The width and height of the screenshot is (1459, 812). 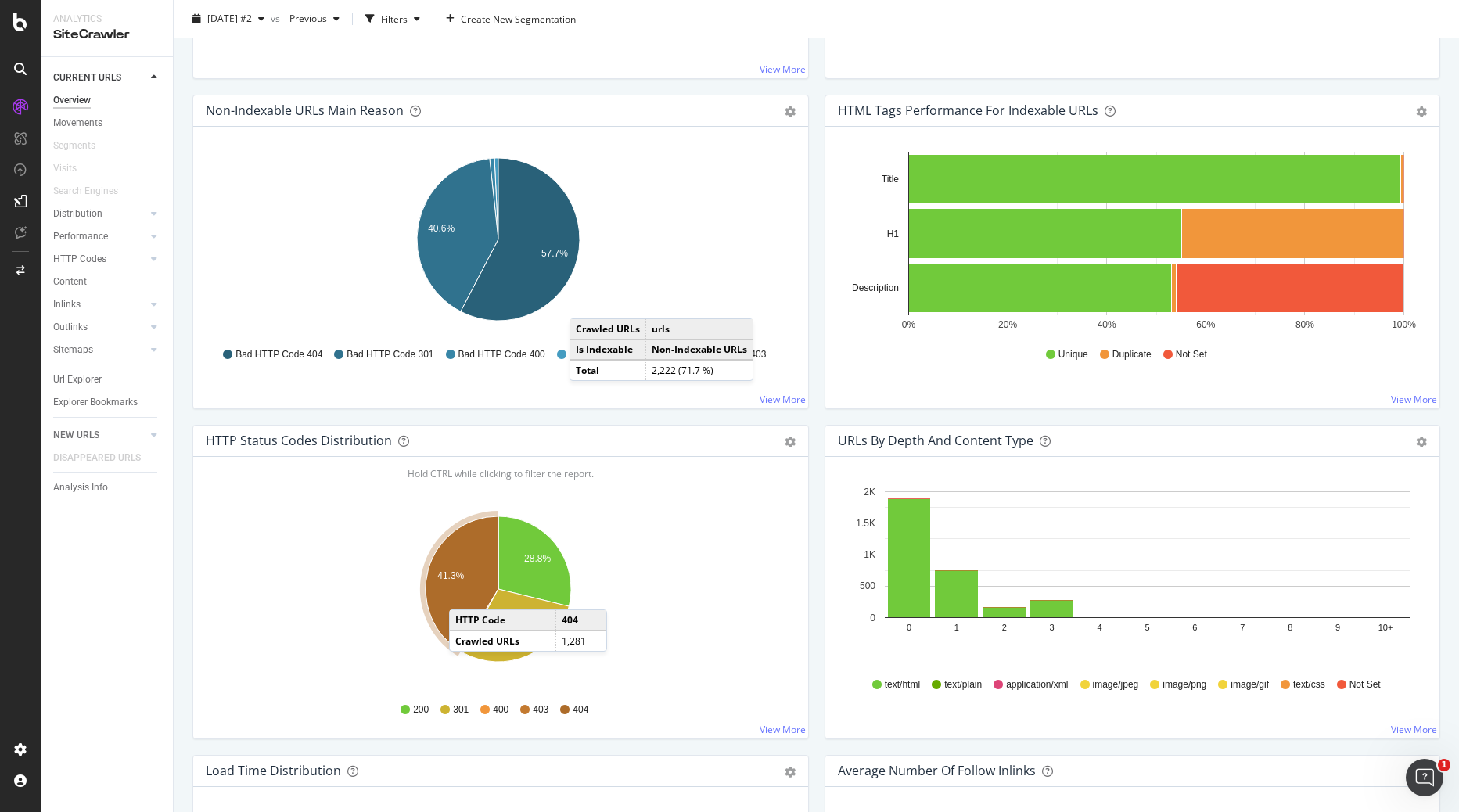 I want to click on div: Movements, so click(x=77, y=123).